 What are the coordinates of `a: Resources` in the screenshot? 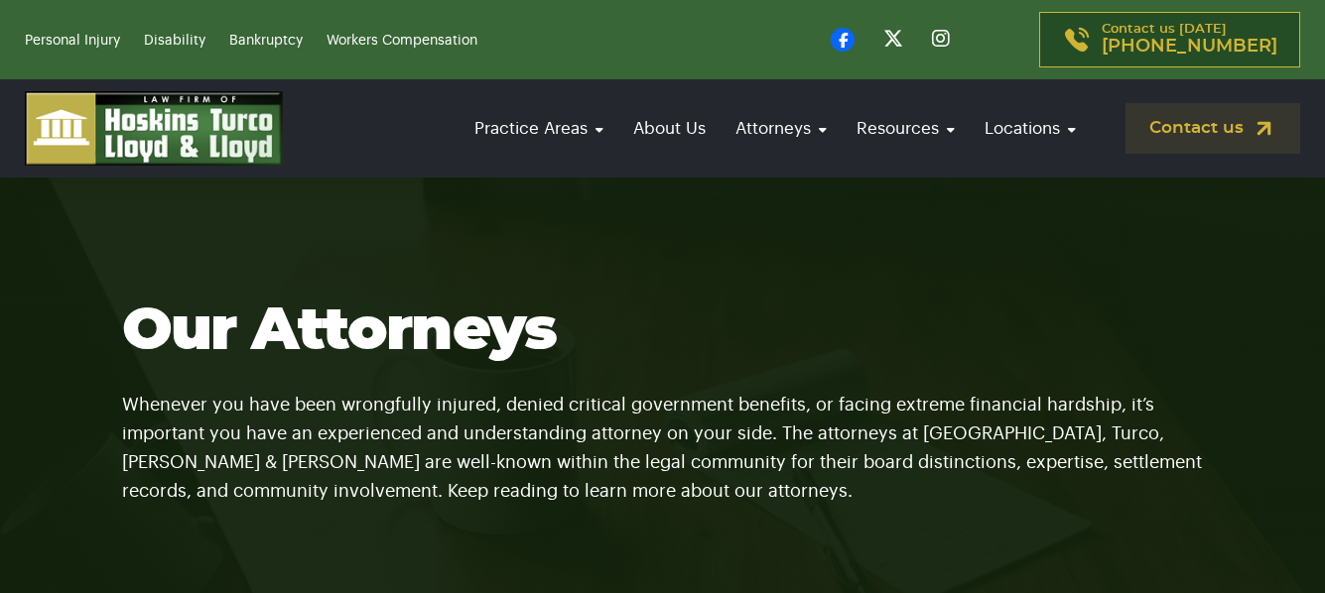 It's located at (905, 128).